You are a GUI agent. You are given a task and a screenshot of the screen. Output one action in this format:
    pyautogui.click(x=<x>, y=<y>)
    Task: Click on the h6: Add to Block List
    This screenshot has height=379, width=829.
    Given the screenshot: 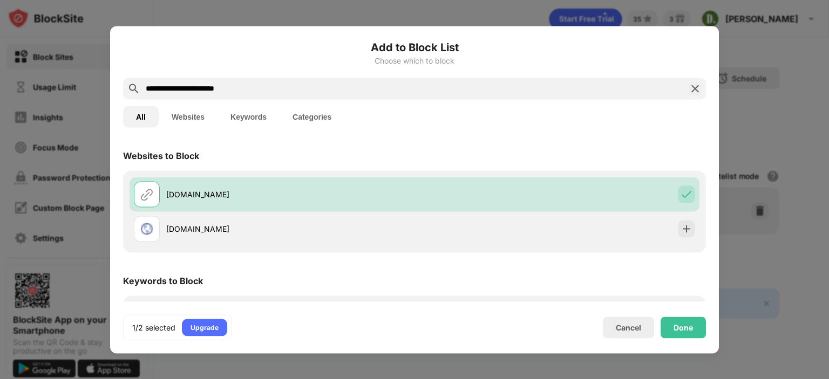 What is the action you would take?
    pyautogui.click(x=415, y=47)
    